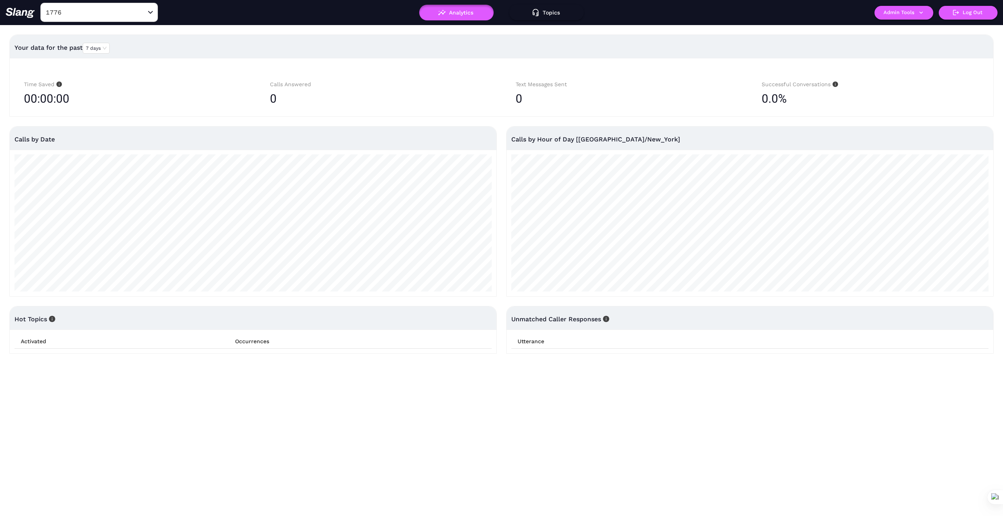 The width and height of the screenshot is (1003, 516). Describe the element at coordinates (121, 341) in the screenshot. I see `th: Activated` at that location.